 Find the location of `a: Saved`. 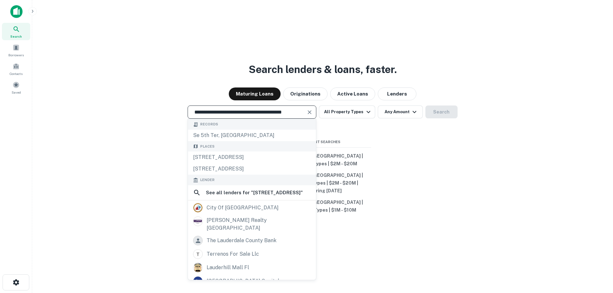

a: Saved is located at coordinates (16, 87).